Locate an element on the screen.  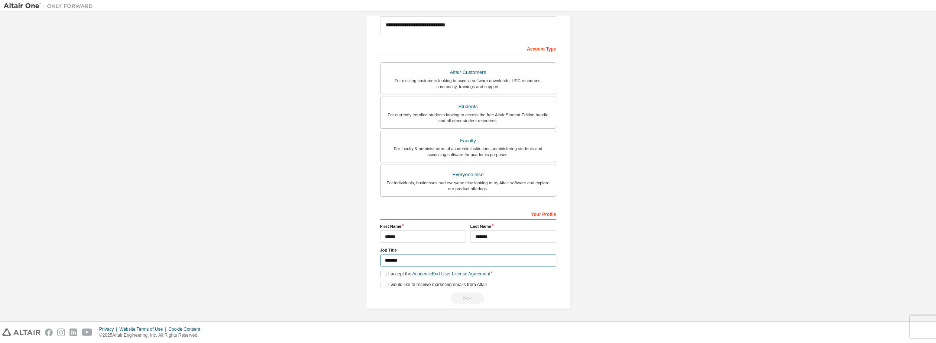
label: Last Name is located at coordinates (513, 226).